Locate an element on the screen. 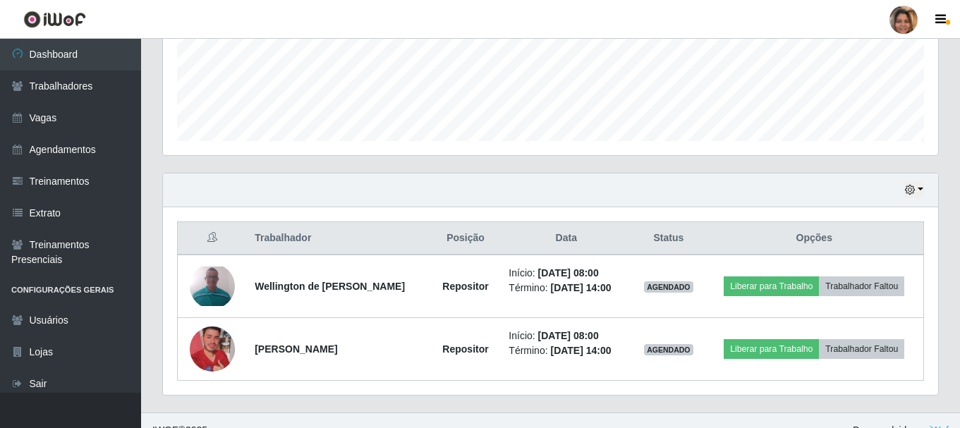 Image resolution: width=960 pixels, height=428 pixels. img: 1741878920639.jpeg is located at coordinates (212, 349).